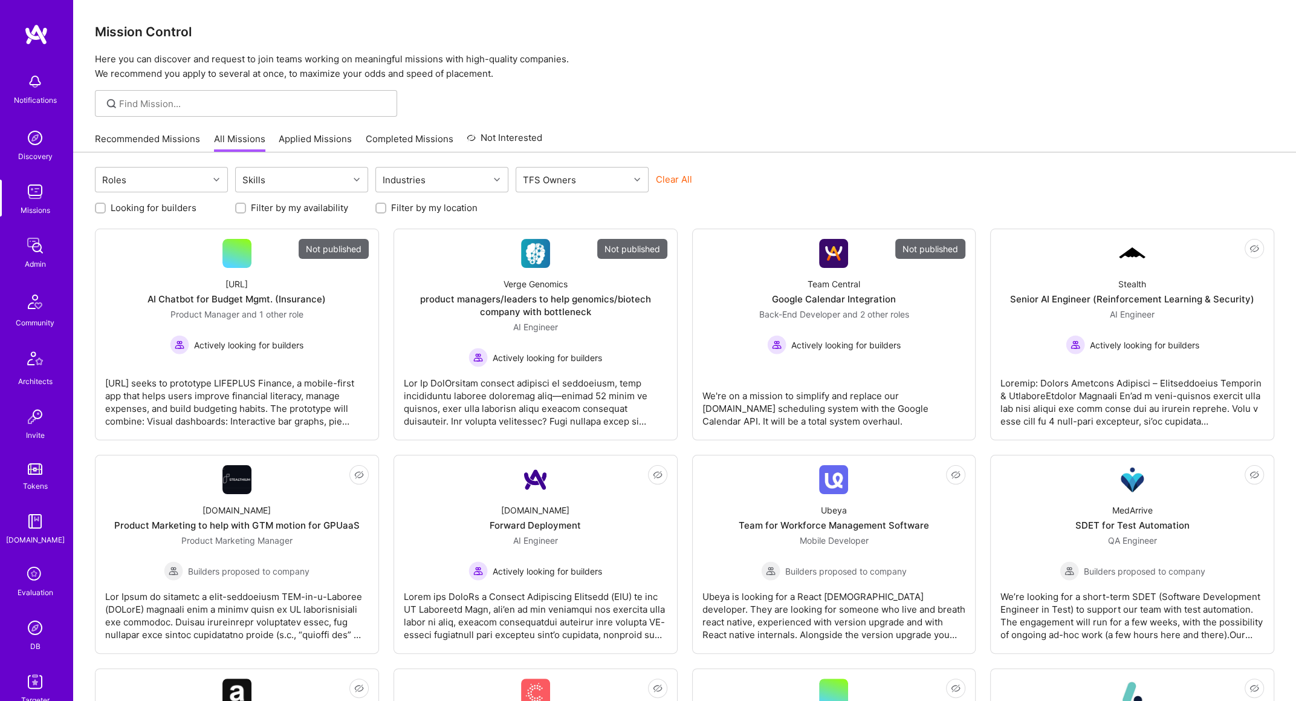  I want to click on div: MedArrive, so click(1133, 510).